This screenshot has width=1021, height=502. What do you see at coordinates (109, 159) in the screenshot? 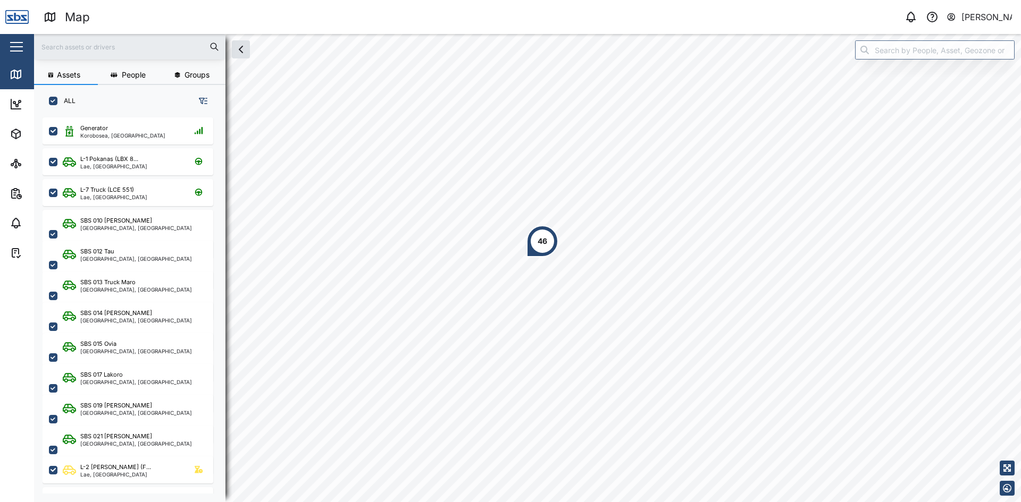
I see `div: L-1 Pokanas (LBX 8...` at bounding box center [109, 159].